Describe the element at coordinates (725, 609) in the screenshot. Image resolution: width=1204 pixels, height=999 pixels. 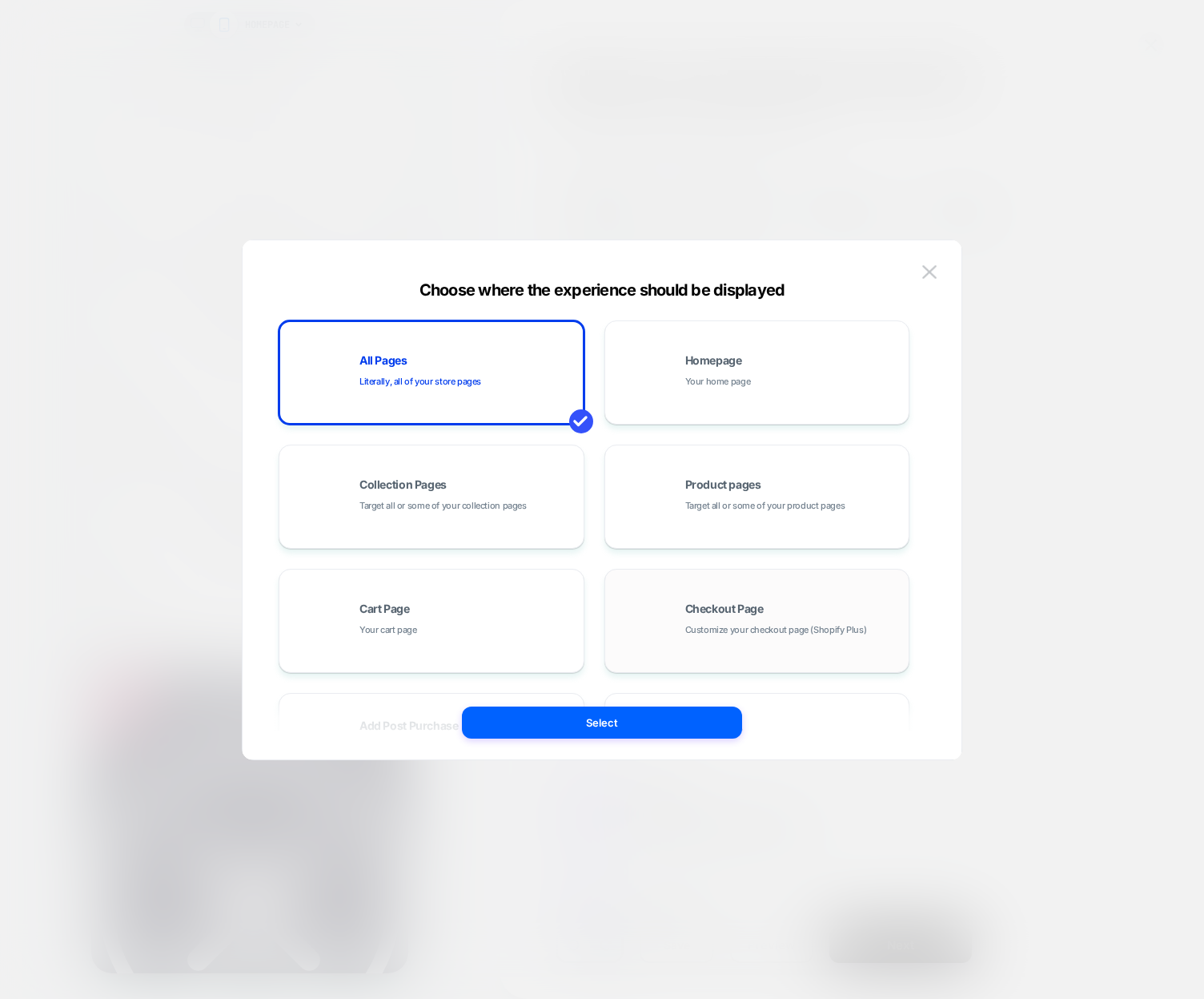
I see `span: Checkout Page` at that location.